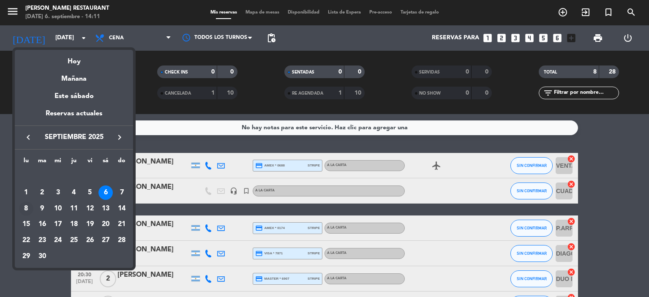 This screenshot has width=649, height=297. What do you see at coordinates (42, 241) in the screenshot?
I see `div: 23` at bounding box center [42, 241].